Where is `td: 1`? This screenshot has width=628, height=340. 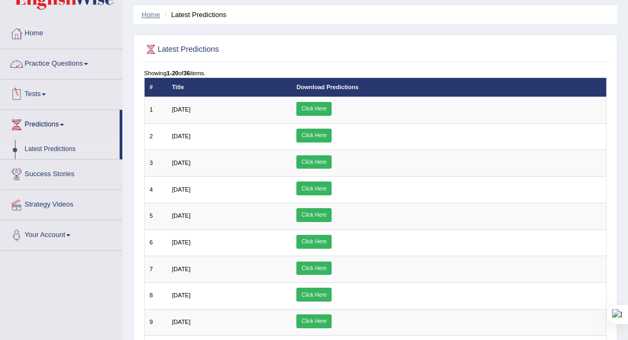
td: 1 is located at coordinates (156, 110).